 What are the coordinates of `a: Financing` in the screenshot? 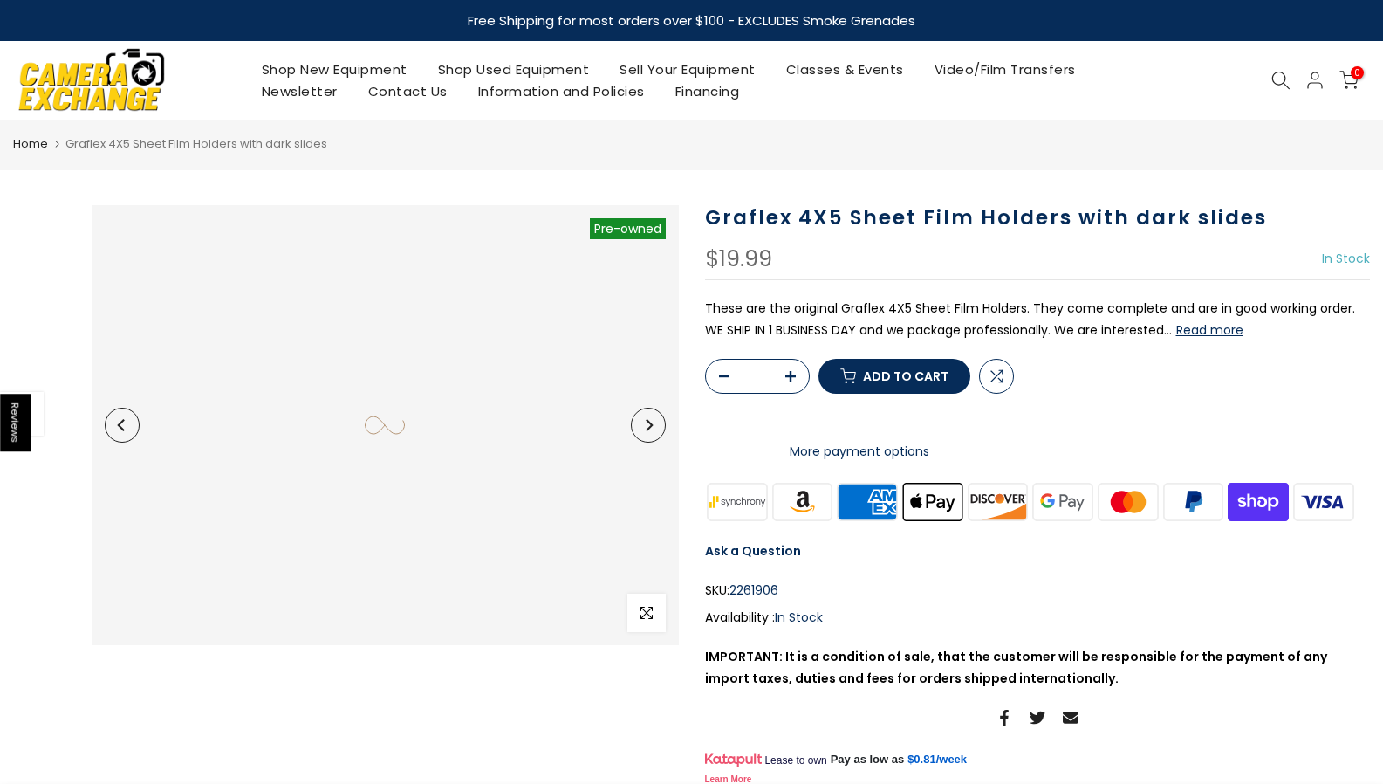 It's located at (707, 91).